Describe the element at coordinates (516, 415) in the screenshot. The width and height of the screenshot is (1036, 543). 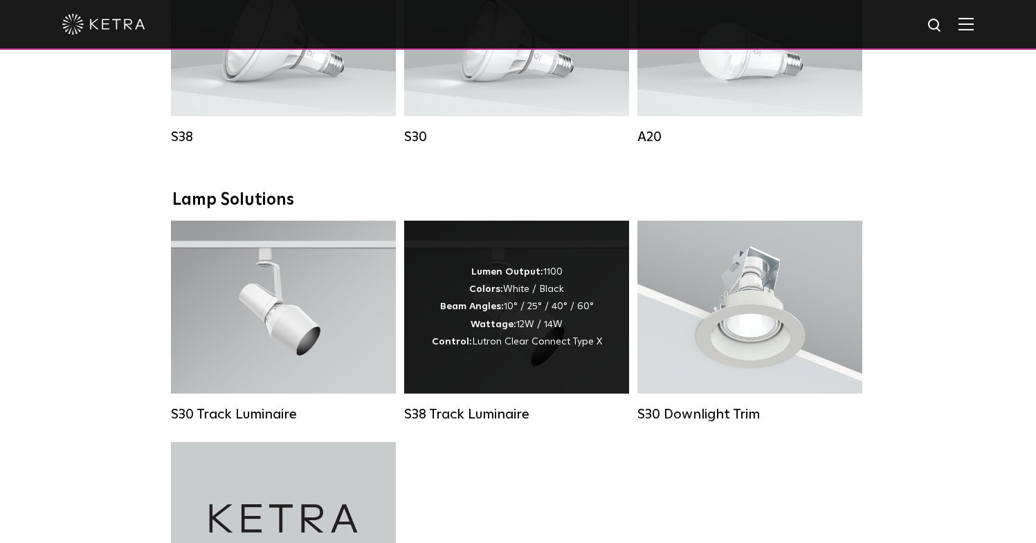
I see `div: S38 Track Luminaire` at that location.